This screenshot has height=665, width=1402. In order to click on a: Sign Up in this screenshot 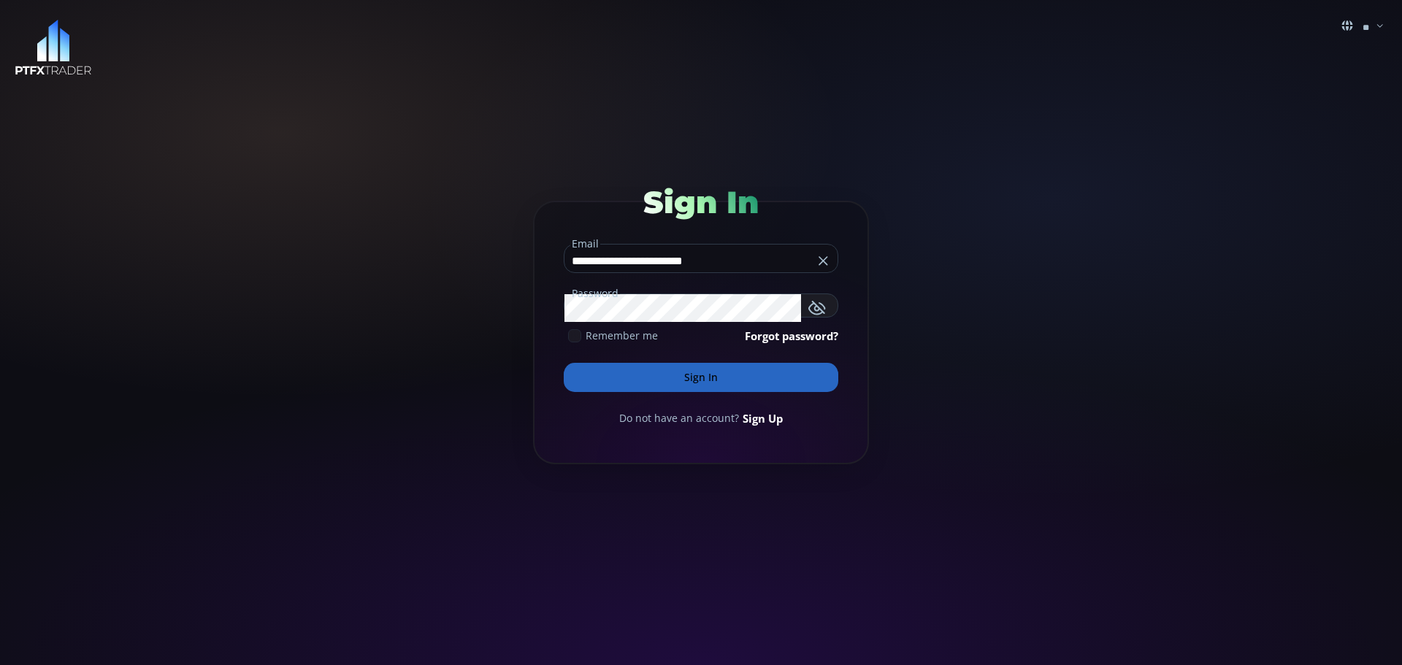, I will do `click(763, 419)`.